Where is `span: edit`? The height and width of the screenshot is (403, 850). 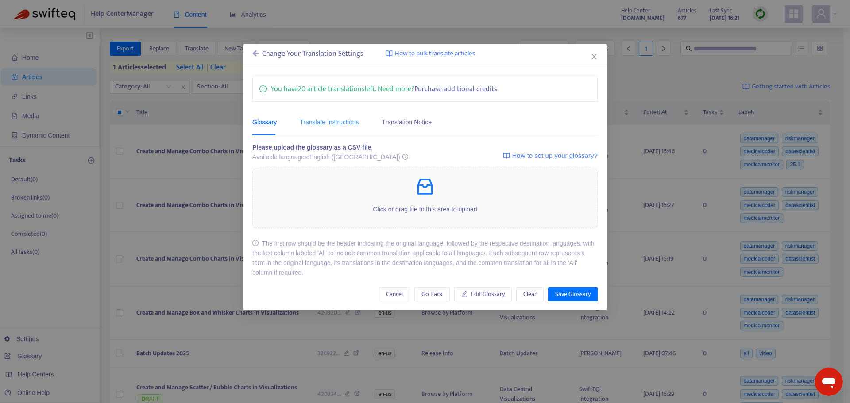 span: edit is located at coordinates (464, 294).